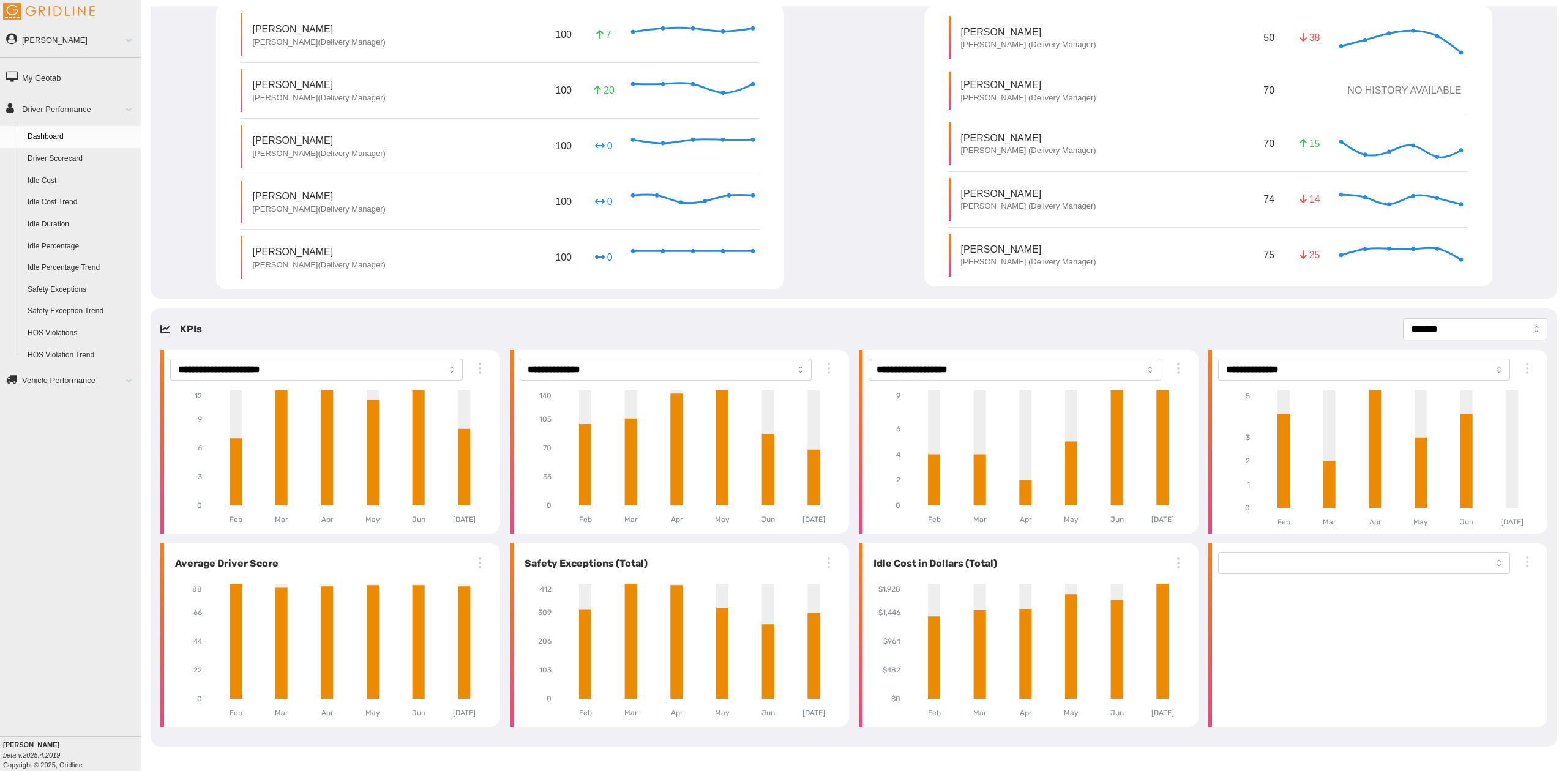  Describe the element at coordinates (198, 613) in the screenshot. I see `tspan: 66` at that location.